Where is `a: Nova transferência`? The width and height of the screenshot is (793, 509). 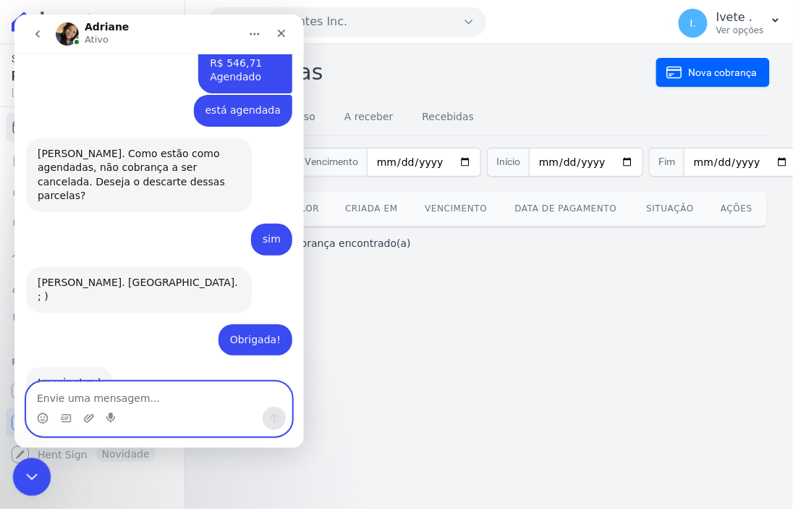
a: Nova transferência is located at coordinates (92, 191).